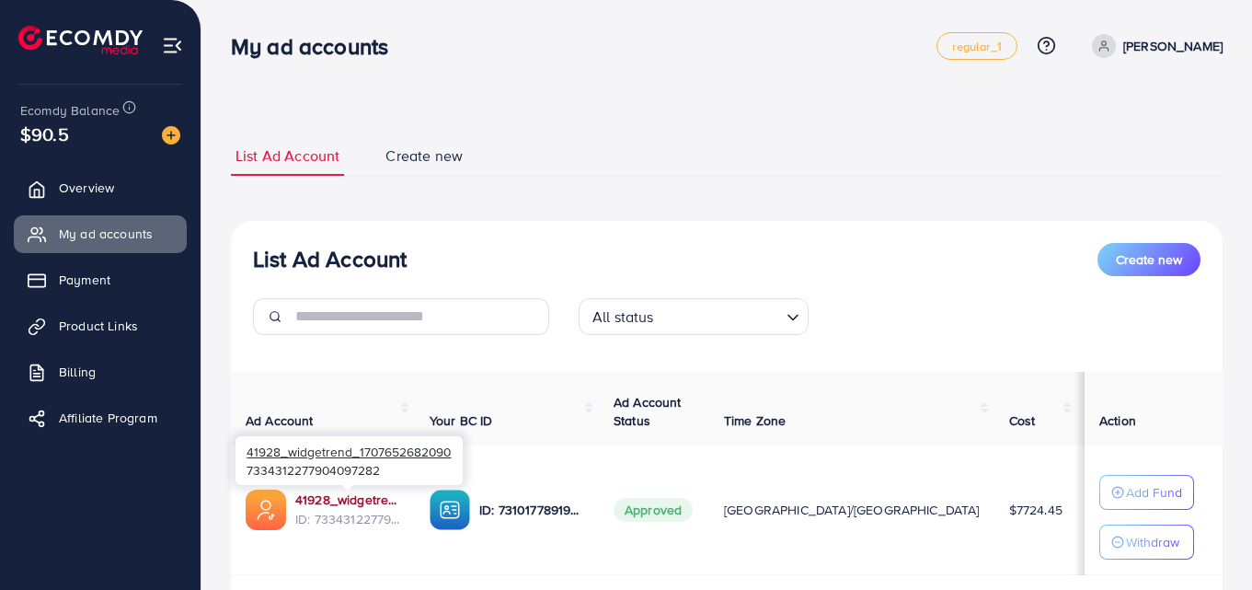 This screenshot has width=1252, height=590. I want to click on a: Billing, so click(100, 372).